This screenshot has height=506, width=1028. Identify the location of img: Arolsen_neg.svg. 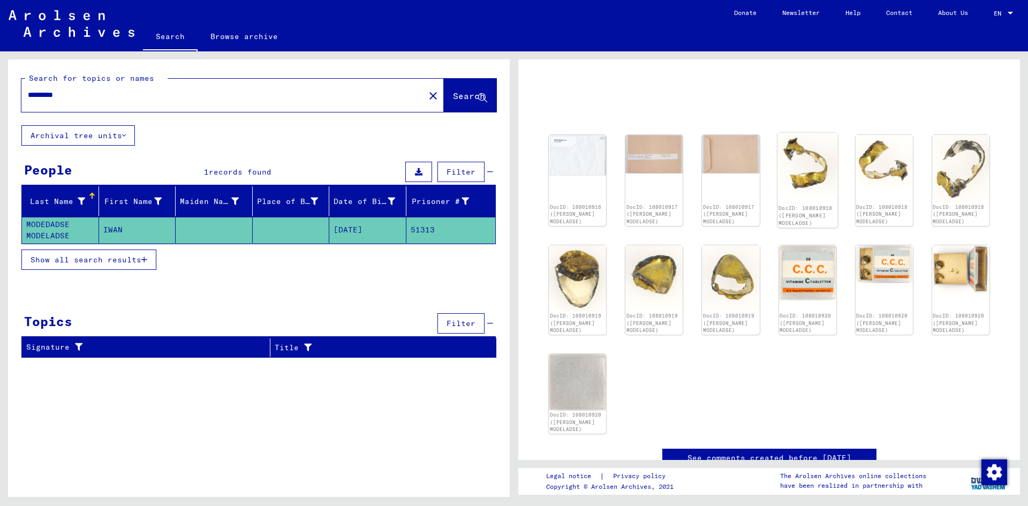
(71, 24).